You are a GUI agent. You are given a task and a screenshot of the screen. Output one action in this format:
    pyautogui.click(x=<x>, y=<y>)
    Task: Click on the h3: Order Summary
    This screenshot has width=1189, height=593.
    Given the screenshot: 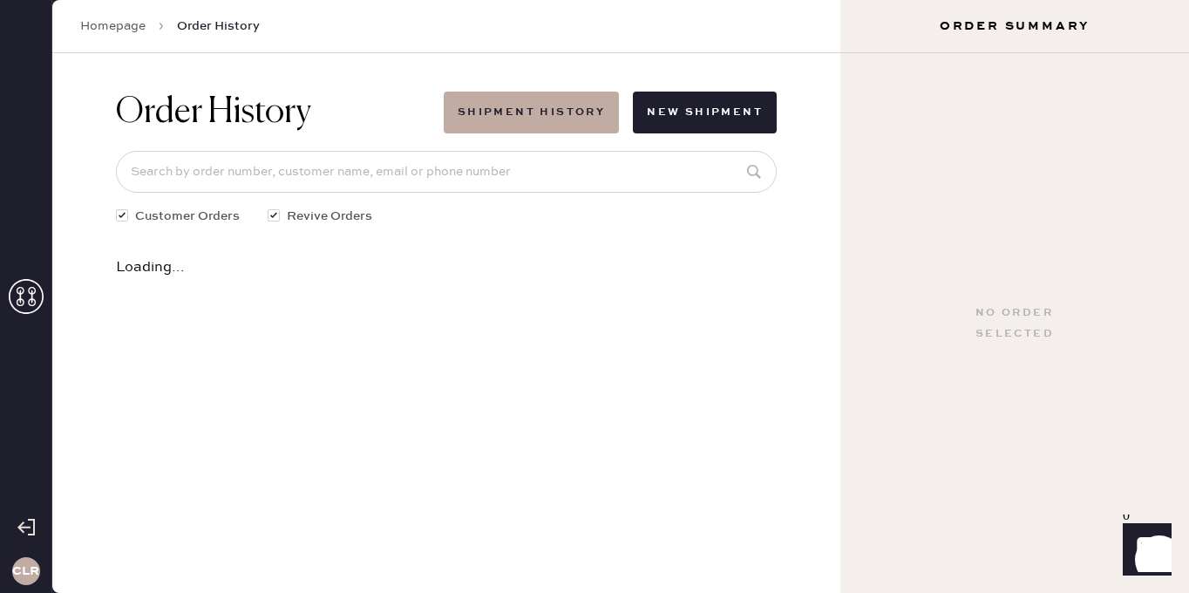 What is the action you would take?
    pyautogui.click(x=1014, y=26)
    